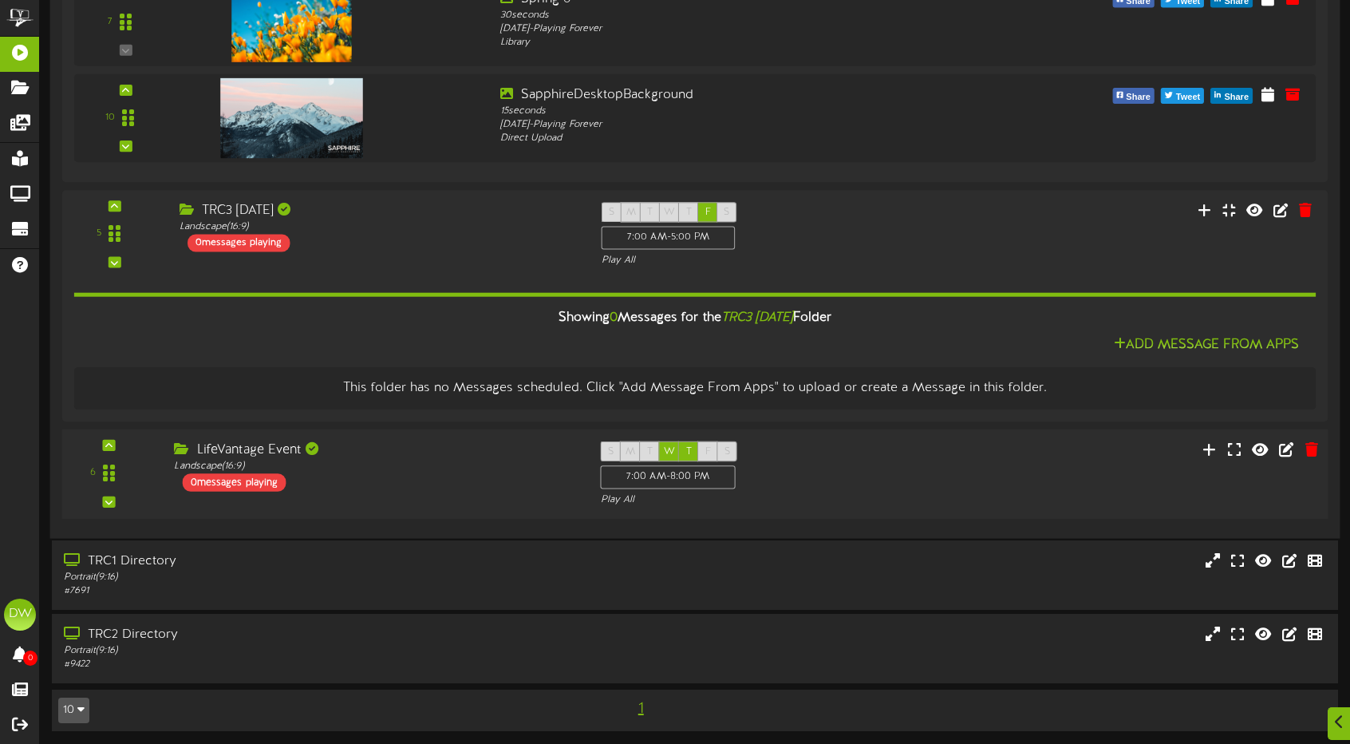 This screenshot has width=1350, height=744. Describe the element at coordinates (641, 709) in the screenshot. I see `span: 1` at that location.